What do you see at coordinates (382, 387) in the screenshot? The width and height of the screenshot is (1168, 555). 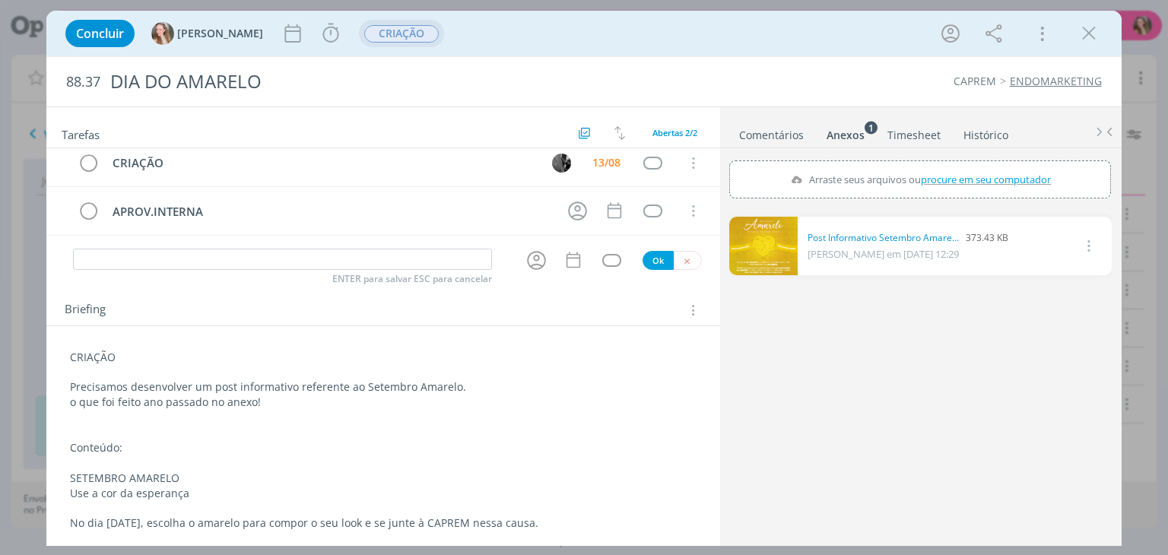 I see `p: Precisamos desenvolver um post informativo referente ao Setembro Amarelo.` at bounding box center [382, 387].